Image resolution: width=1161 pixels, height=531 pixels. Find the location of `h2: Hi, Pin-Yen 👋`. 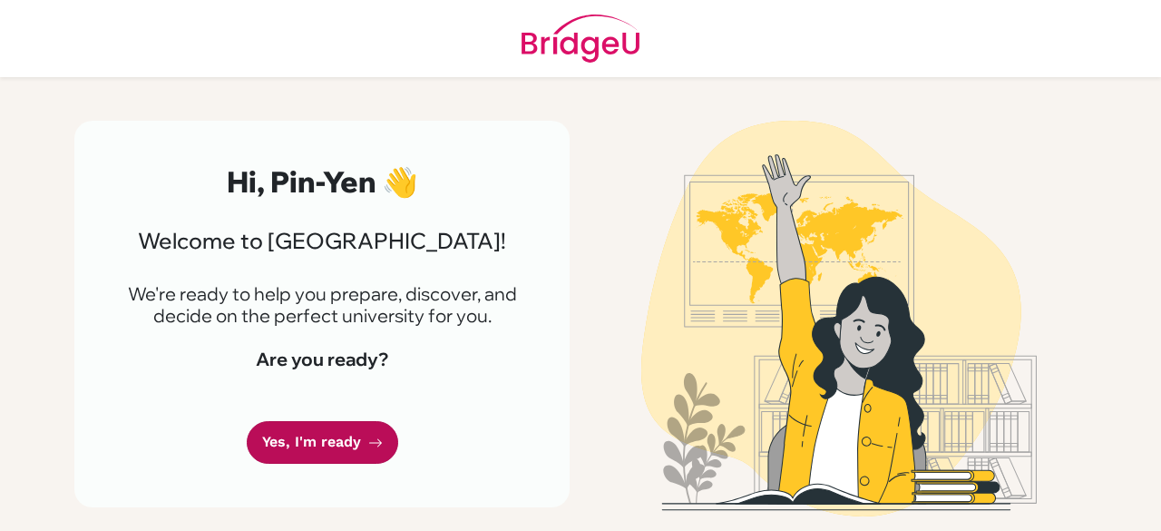

h2: Hi, Pin-Yen 👋 is located at coordinates (322, 181).